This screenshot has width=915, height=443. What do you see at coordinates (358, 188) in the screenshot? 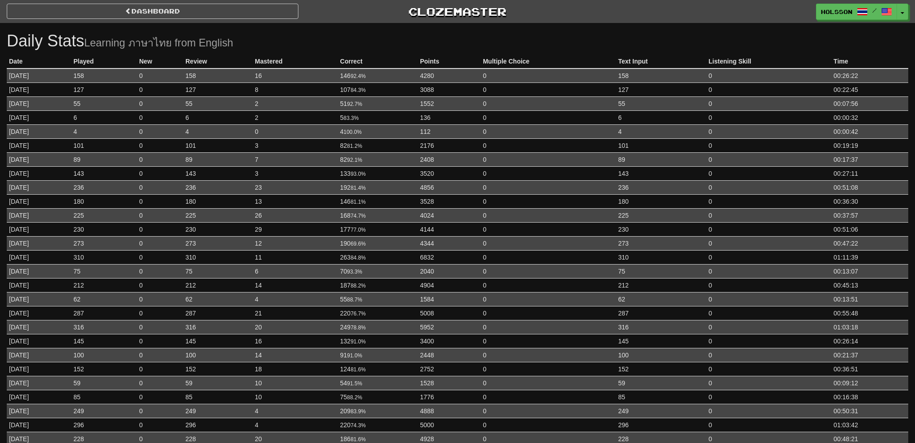
I see `small: 81.4%` at bounding box center [358, 188].